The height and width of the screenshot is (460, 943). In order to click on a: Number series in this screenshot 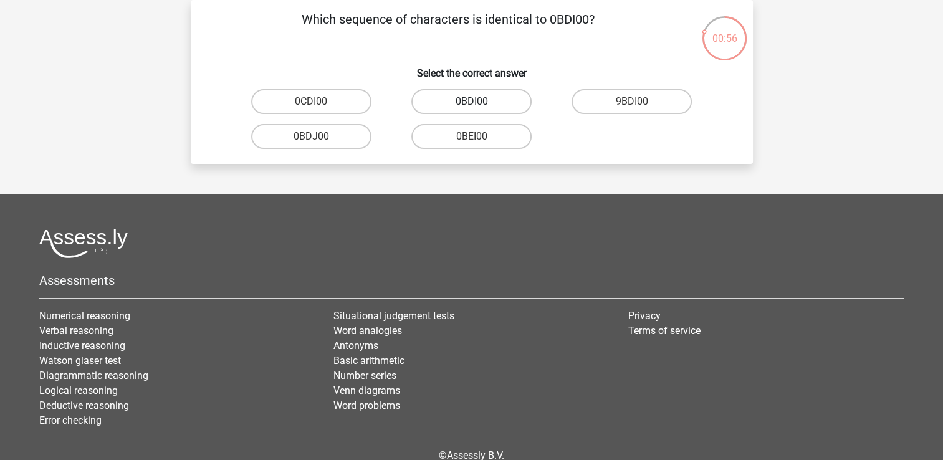, I will do `click(365, 375)`.